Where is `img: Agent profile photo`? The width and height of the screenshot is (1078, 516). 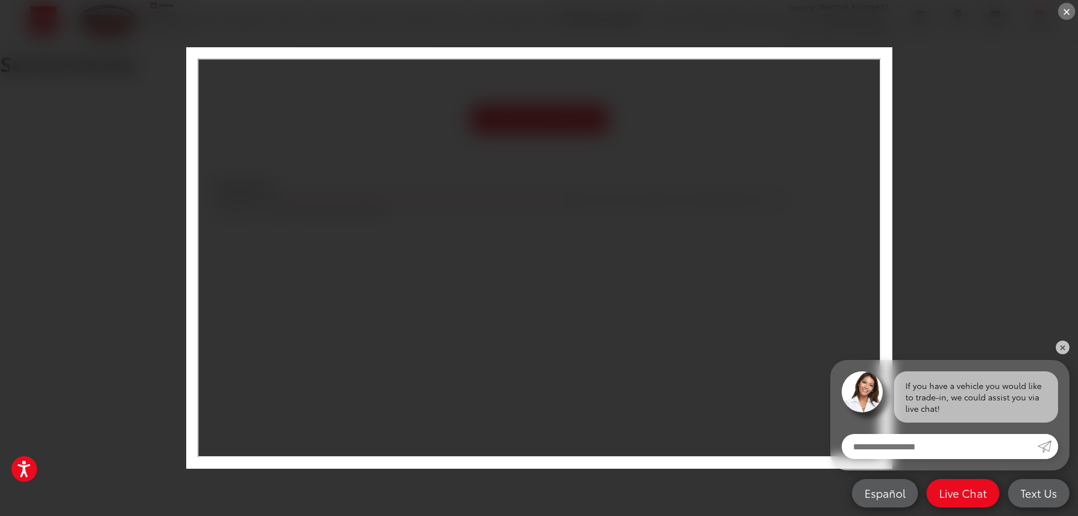 img: Agent profile photo is located at coordinates (862, 392).